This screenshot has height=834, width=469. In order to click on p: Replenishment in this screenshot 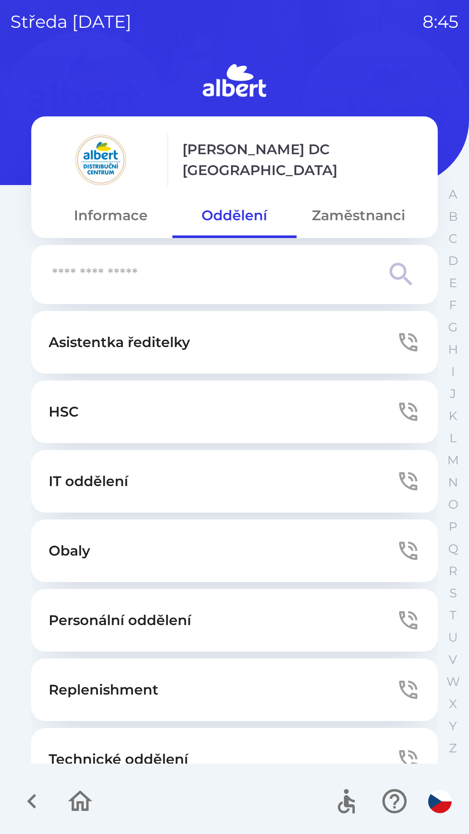, I will do `click(103, 690)`.